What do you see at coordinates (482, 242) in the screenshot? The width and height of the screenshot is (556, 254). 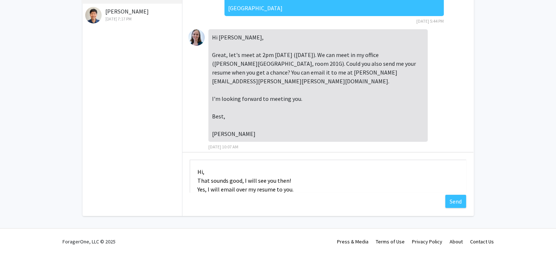 I see `a: Contact Us` at bounding box center [482, 242].